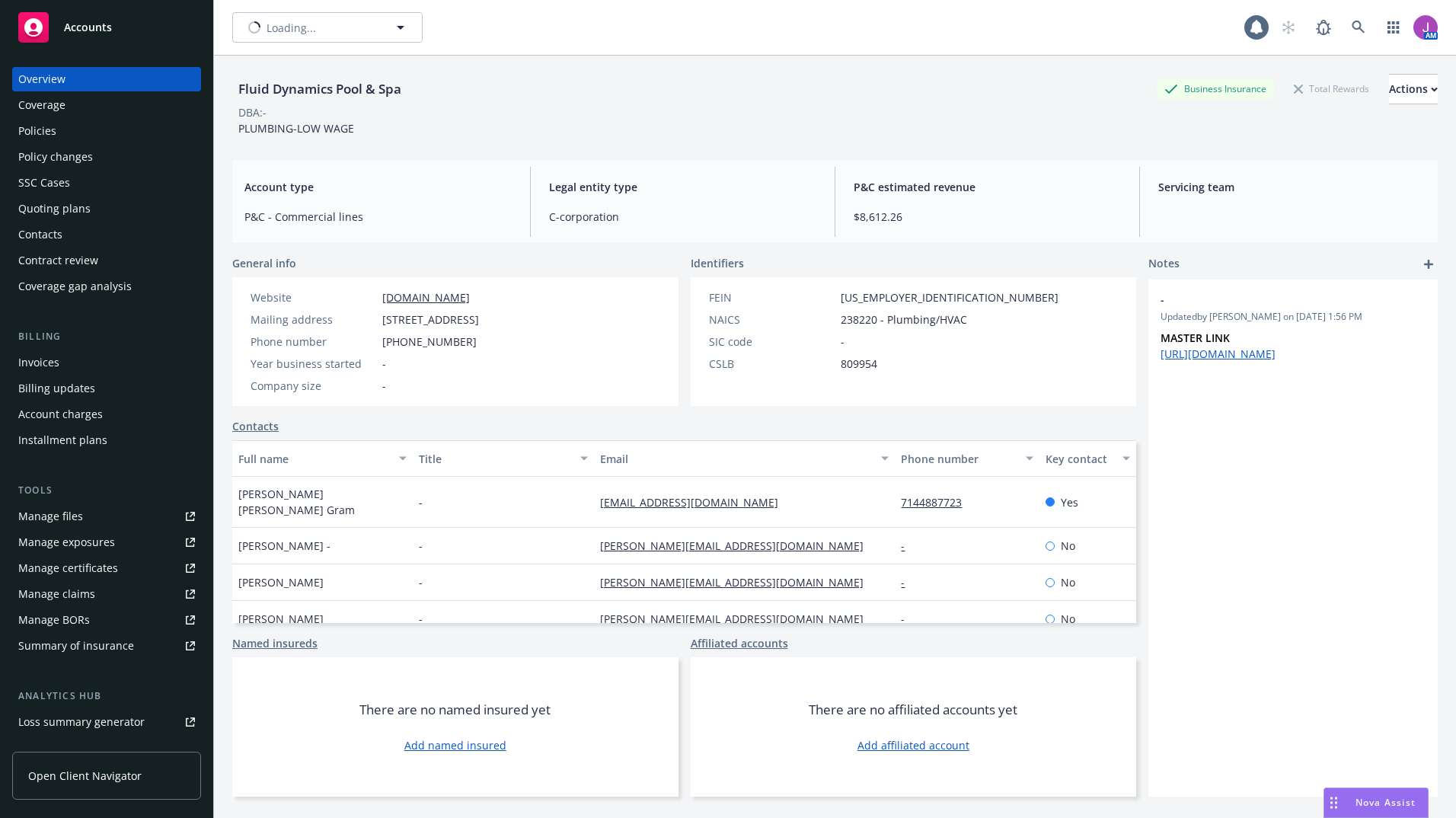 The image size is (1456, 818). What do you see at coordinates (1215, 88) in the screenshot?
I see `div: Business Insurance` at bounding box center [1215, 88].